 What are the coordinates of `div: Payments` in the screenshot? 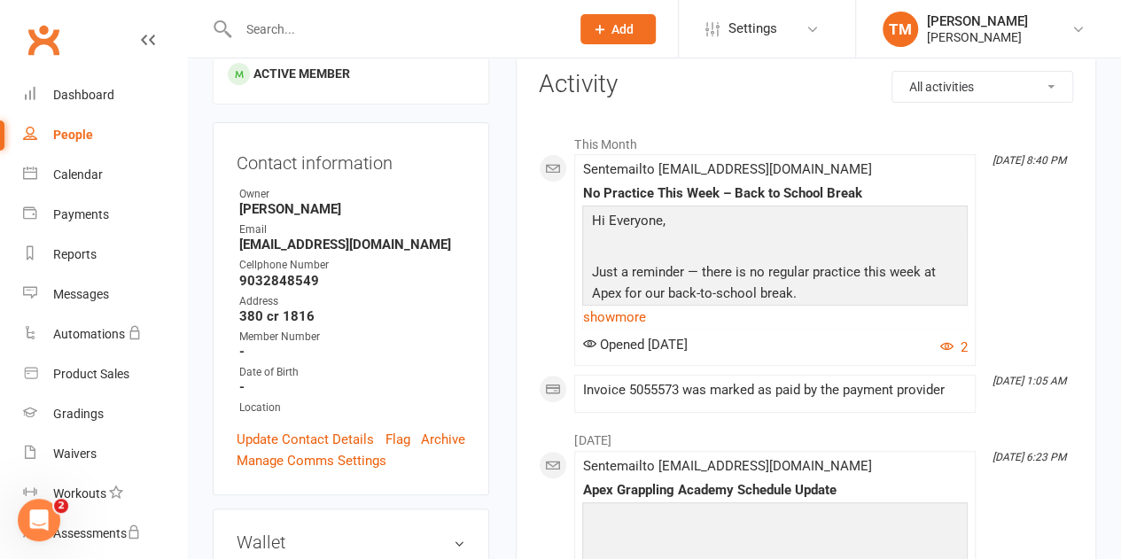 It's located at (81, 214).